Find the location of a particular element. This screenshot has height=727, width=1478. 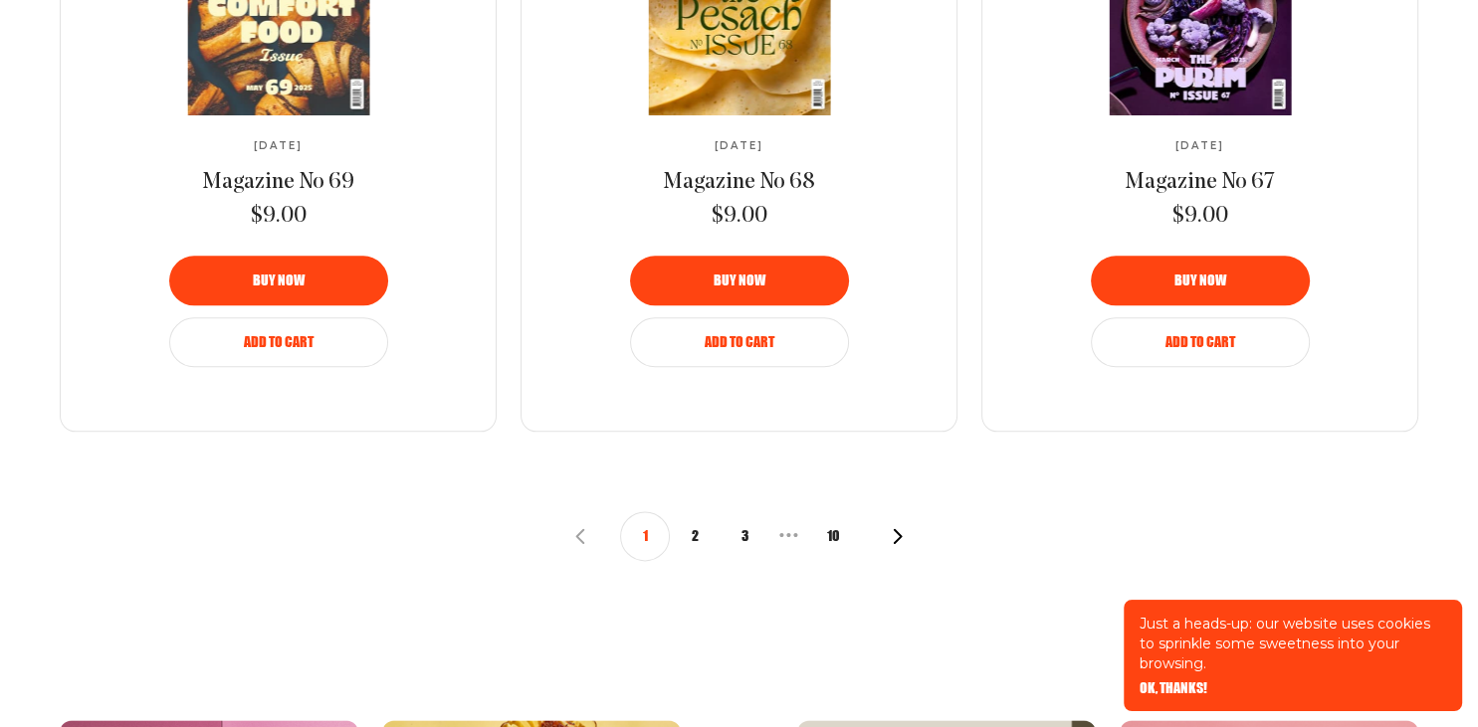

button: 2 is located at coordinates (695, 536).